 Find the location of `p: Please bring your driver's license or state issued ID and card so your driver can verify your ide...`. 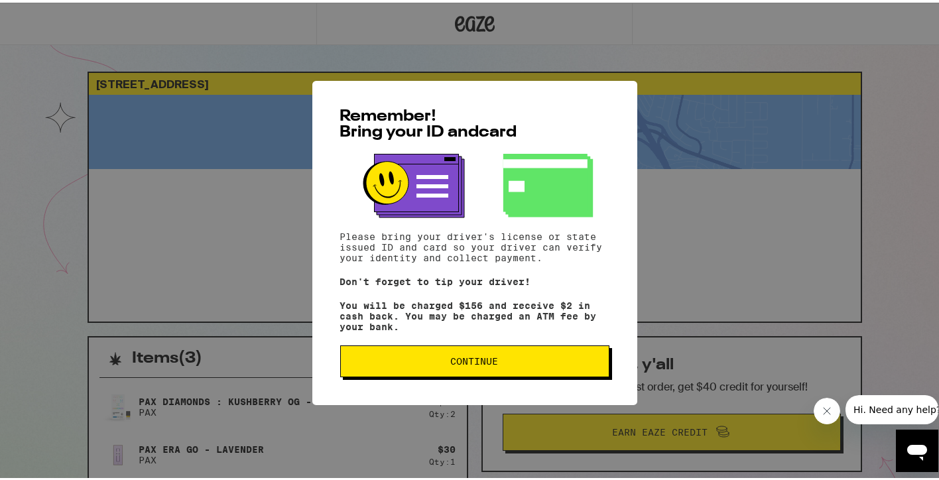

p: Please bring your driver's license or state issued ID and card so your driver can verify your ide... is located at coordinates (475, 245).